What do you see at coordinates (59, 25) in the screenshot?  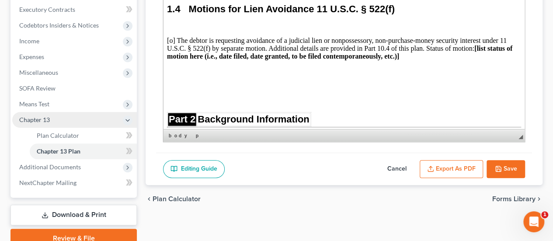 I see `span: Codebtors Insiders & Notices` at bounding box center [59, 25].